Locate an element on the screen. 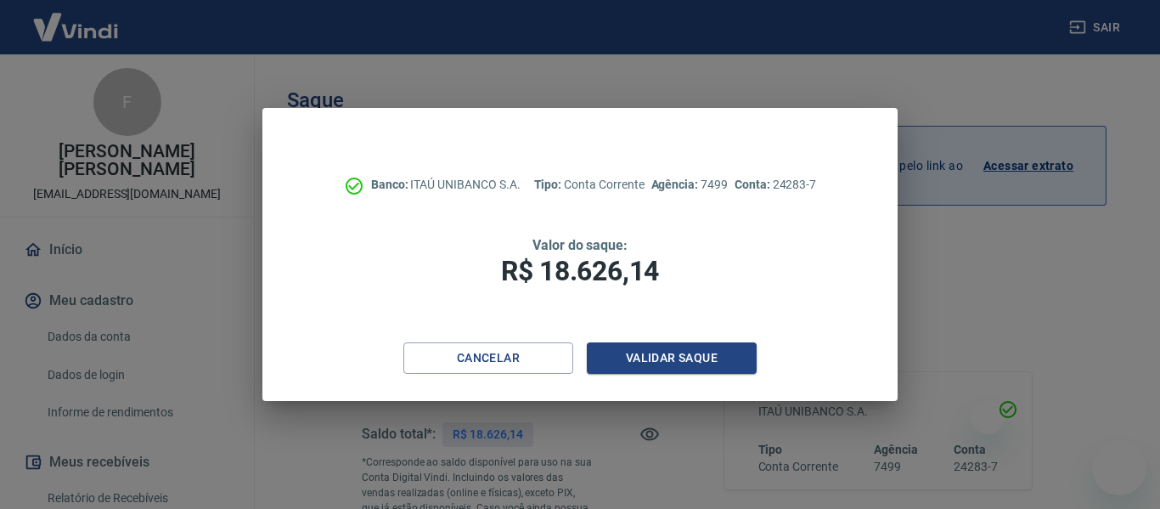  span: Agência: is located at coordinates (676, 184).